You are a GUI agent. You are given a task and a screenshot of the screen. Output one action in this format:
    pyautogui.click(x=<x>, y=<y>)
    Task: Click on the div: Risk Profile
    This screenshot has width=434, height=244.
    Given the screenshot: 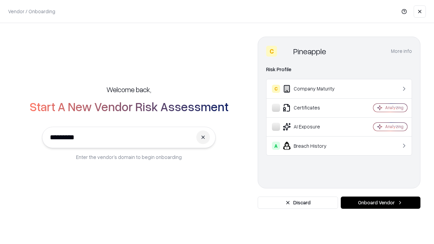 What is the action you would take?
    pyautogui.click(x=339, y=69)
    